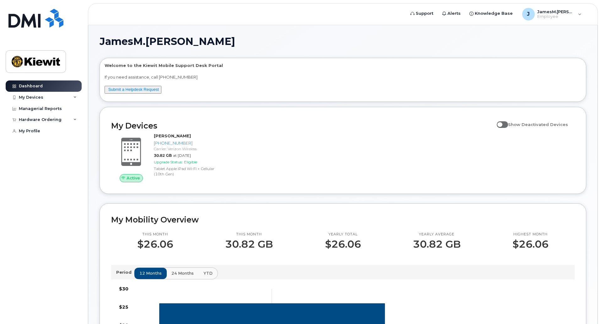  What do you see at coordinates (186, 149) in the screenshot?
I see `div: Carrier: Verizon Wireless` at bounding box center [186, 149].